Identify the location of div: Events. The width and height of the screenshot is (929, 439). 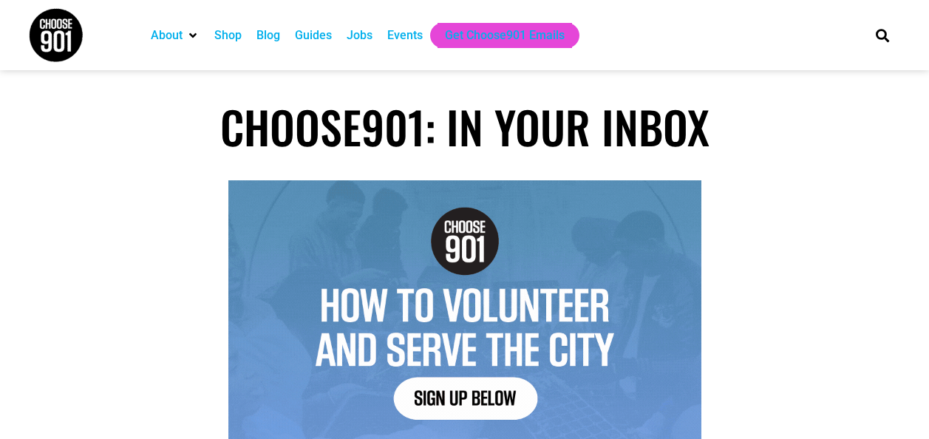
(405, 35).